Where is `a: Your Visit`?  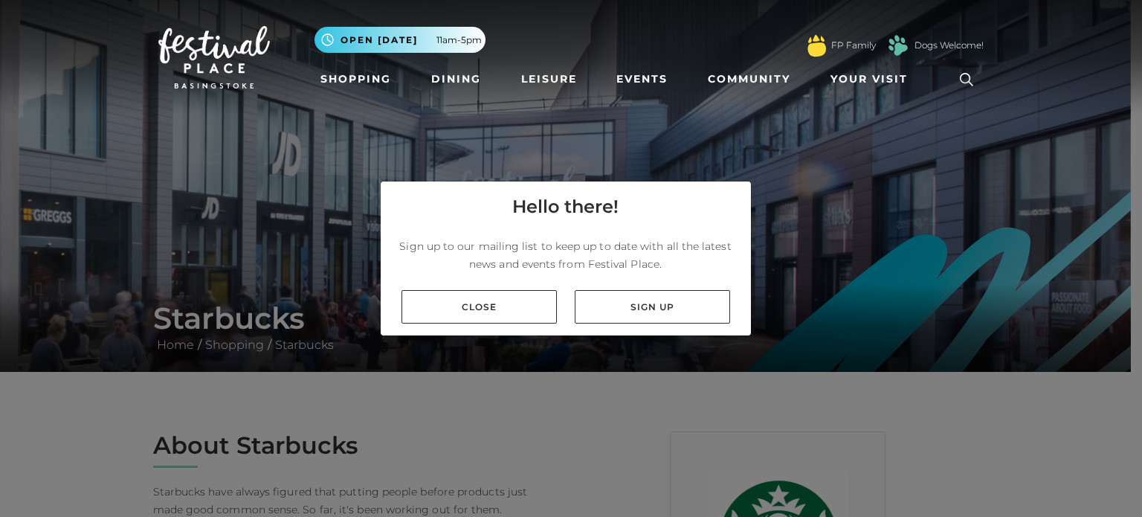
a: Your Visit is located at coordinates (873, 79).